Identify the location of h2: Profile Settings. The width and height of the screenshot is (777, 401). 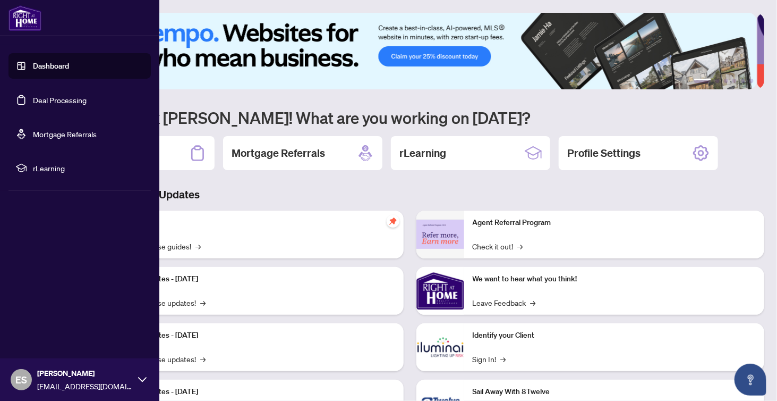
(604, 153).